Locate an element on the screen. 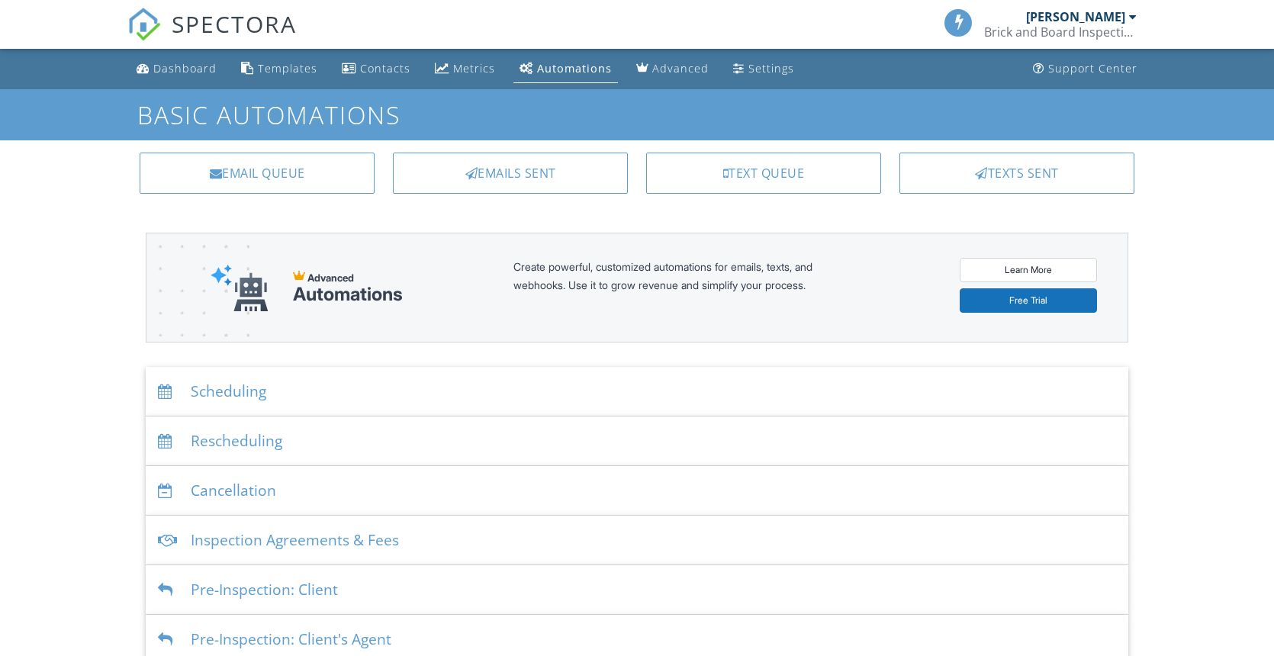 The image size is (1274, 656). a: Automations (Basic) is located at coordinates (565, 69).